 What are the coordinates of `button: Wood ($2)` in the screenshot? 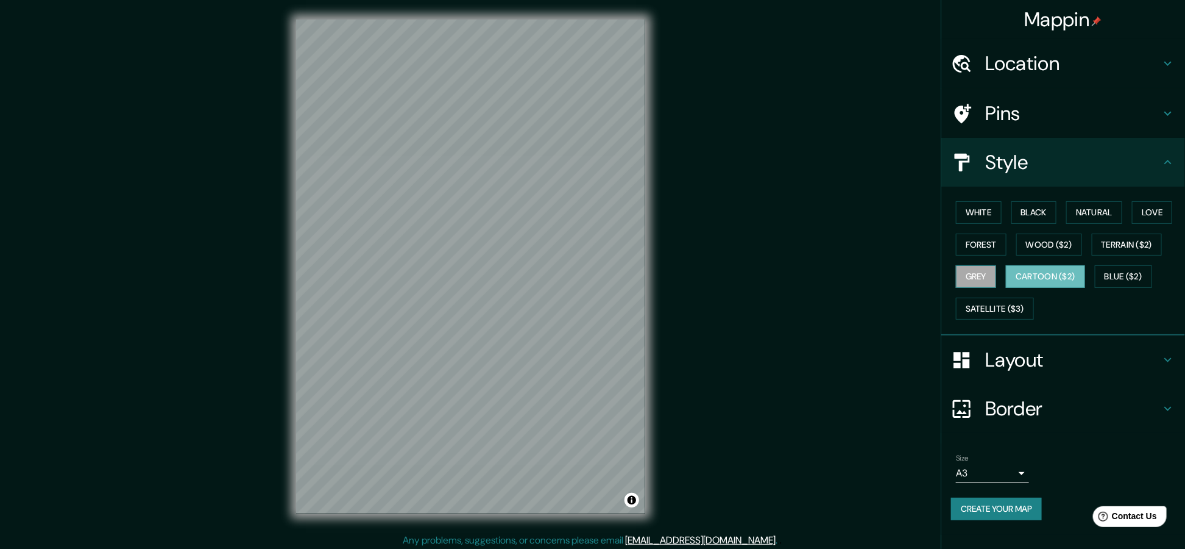 It's located at (1050, 244).